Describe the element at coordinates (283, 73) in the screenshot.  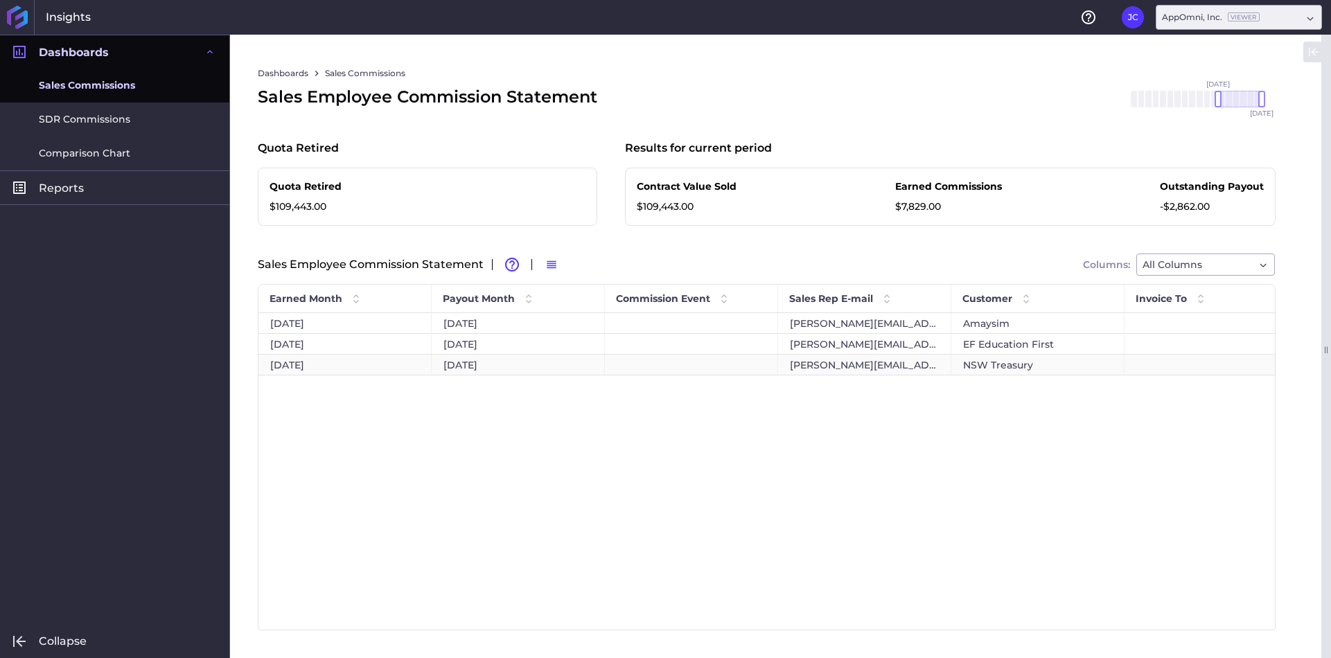
I see `a: Dashboards` at that location.